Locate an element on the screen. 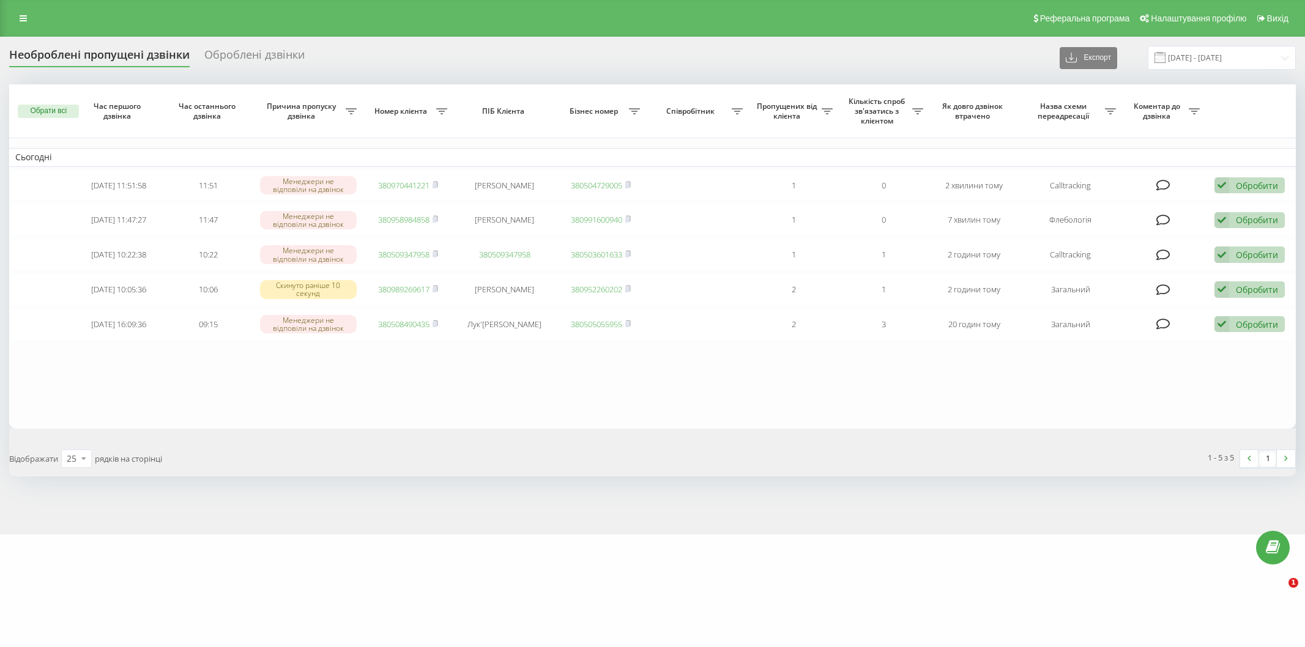 This screenshot has height=647, width=1305. td: 3 is located at coordinates (884, 324).